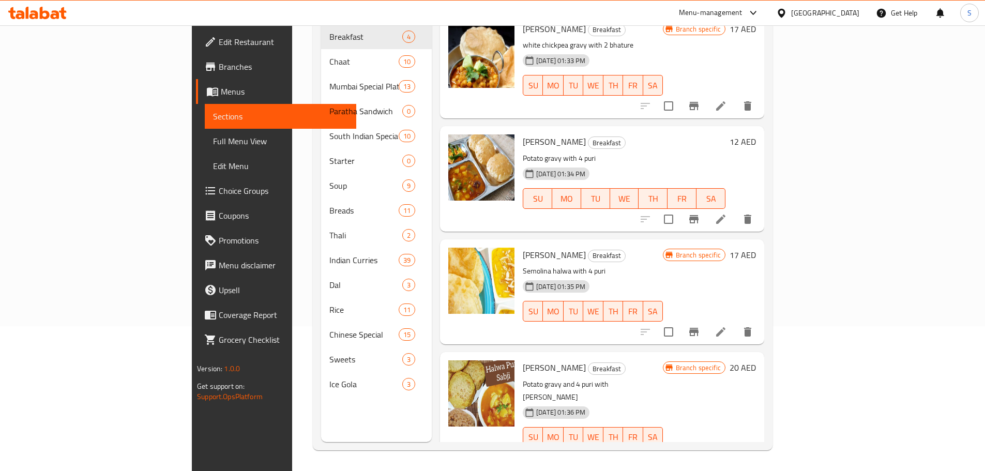 Image resolution: width=985 pixels, height=471 pixels. What do you see at coordinates (366, 161) in the screenshot?
I see `div: Starter` at bounding box center [366, 161].